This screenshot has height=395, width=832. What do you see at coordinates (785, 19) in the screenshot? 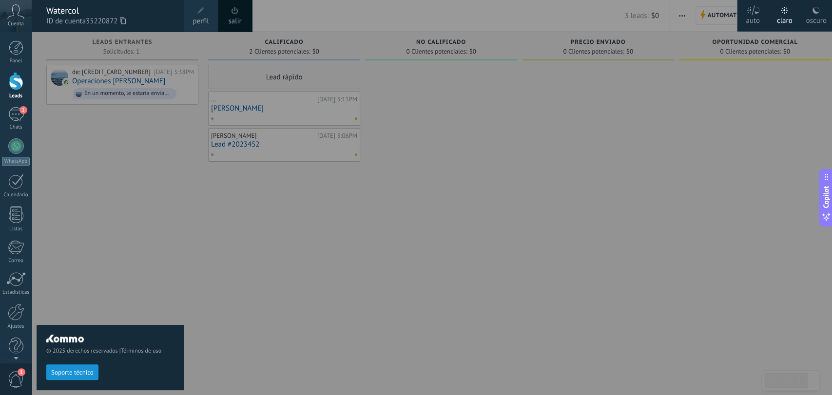
I see `div: claro` at bounding box center [785, 19].